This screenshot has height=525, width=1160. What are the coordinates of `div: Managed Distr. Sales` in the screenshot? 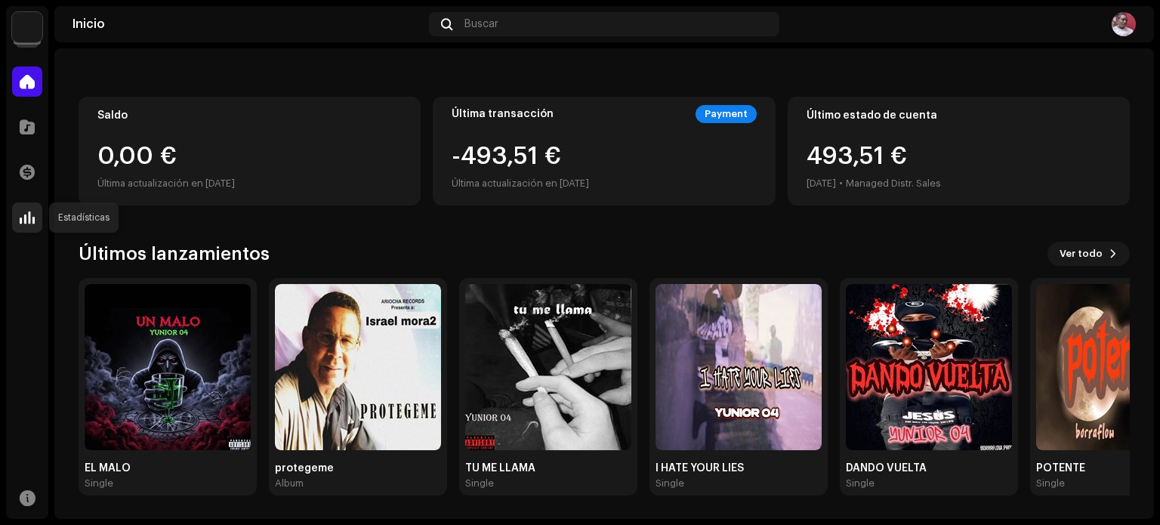 It's located at (893, 183).